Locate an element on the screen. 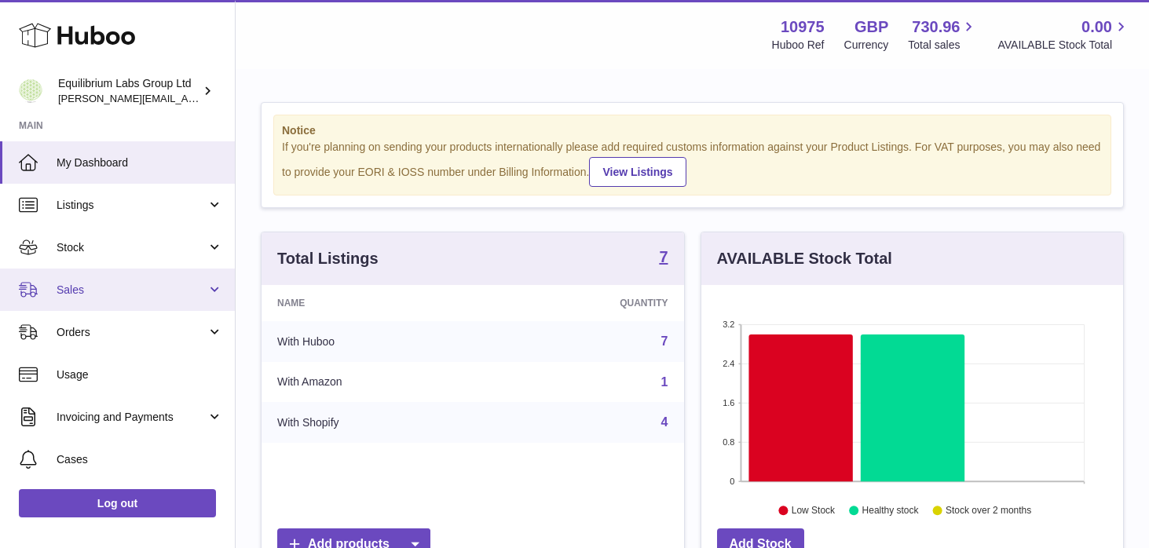 Image resolution: width=1149 pixels, height=548 pixels. text: Low Stock is located at coordinates (813, 510).